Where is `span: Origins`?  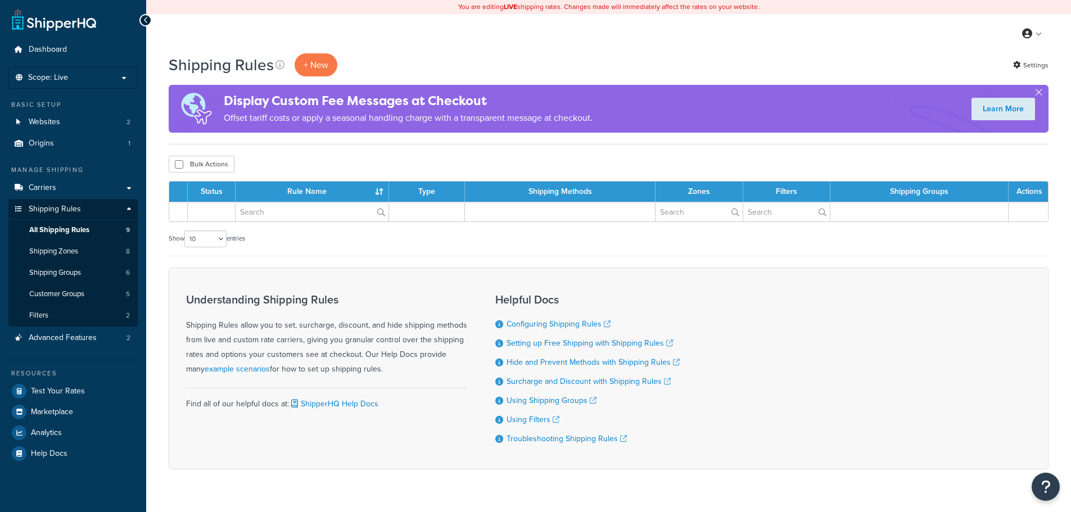 span: Origins is located at coordinates (41, 143).